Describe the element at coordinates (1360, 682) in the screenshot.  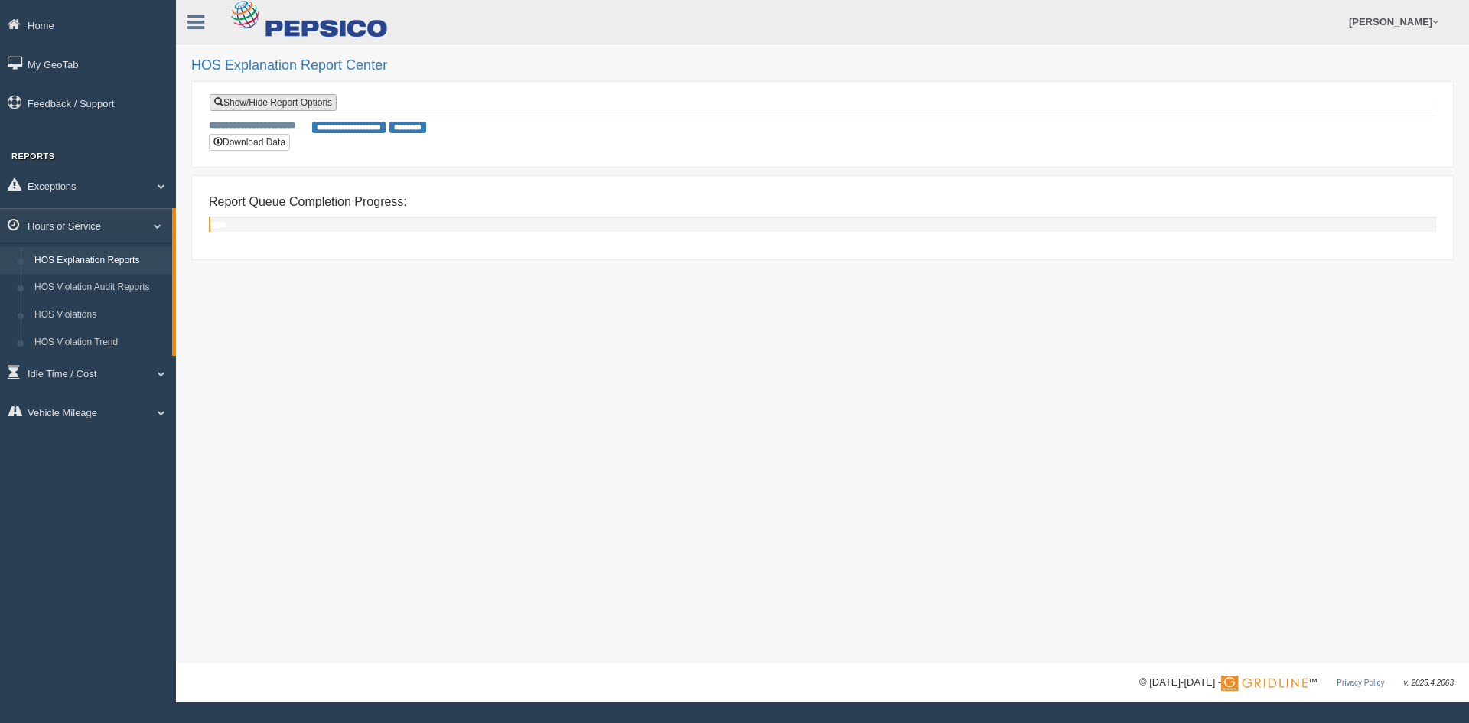
I see `a: Privacy Policy` at that location.